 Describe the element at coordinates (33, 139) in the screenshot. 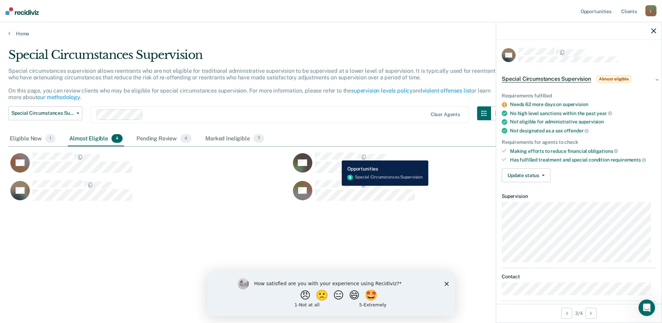

I see `div: Eligible Now` at that location.